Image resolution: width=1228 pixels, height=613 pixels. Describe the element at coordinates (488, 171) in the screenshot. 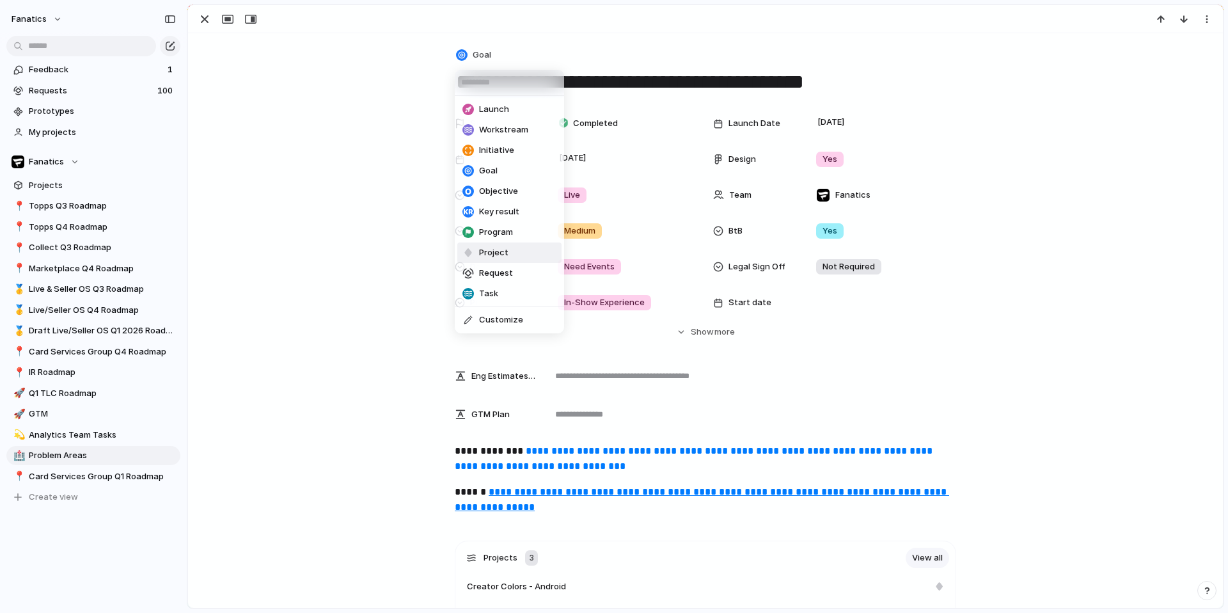

I see `span: Goal` at that location.